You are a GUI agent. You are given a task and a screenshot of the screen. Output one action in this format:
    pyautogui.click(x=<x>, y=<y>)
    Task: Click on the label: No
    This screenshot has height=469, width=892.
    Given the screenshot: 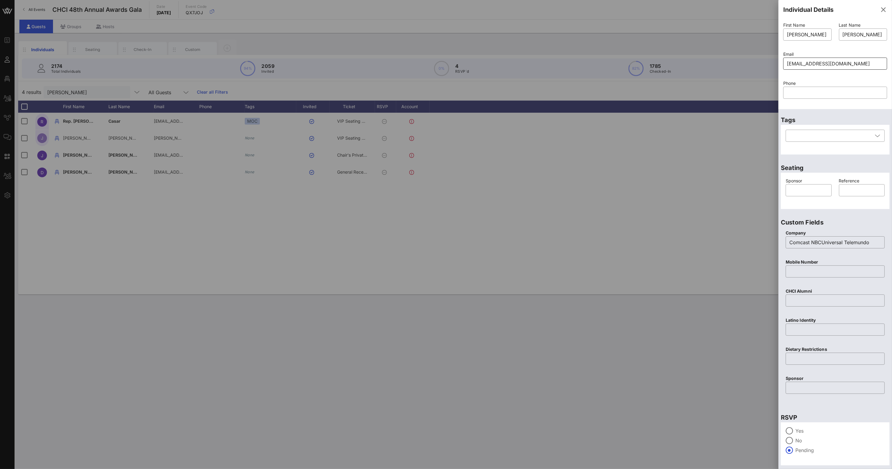 What is the action you would take?
    pyautogui.click(x=840, y=440)
    